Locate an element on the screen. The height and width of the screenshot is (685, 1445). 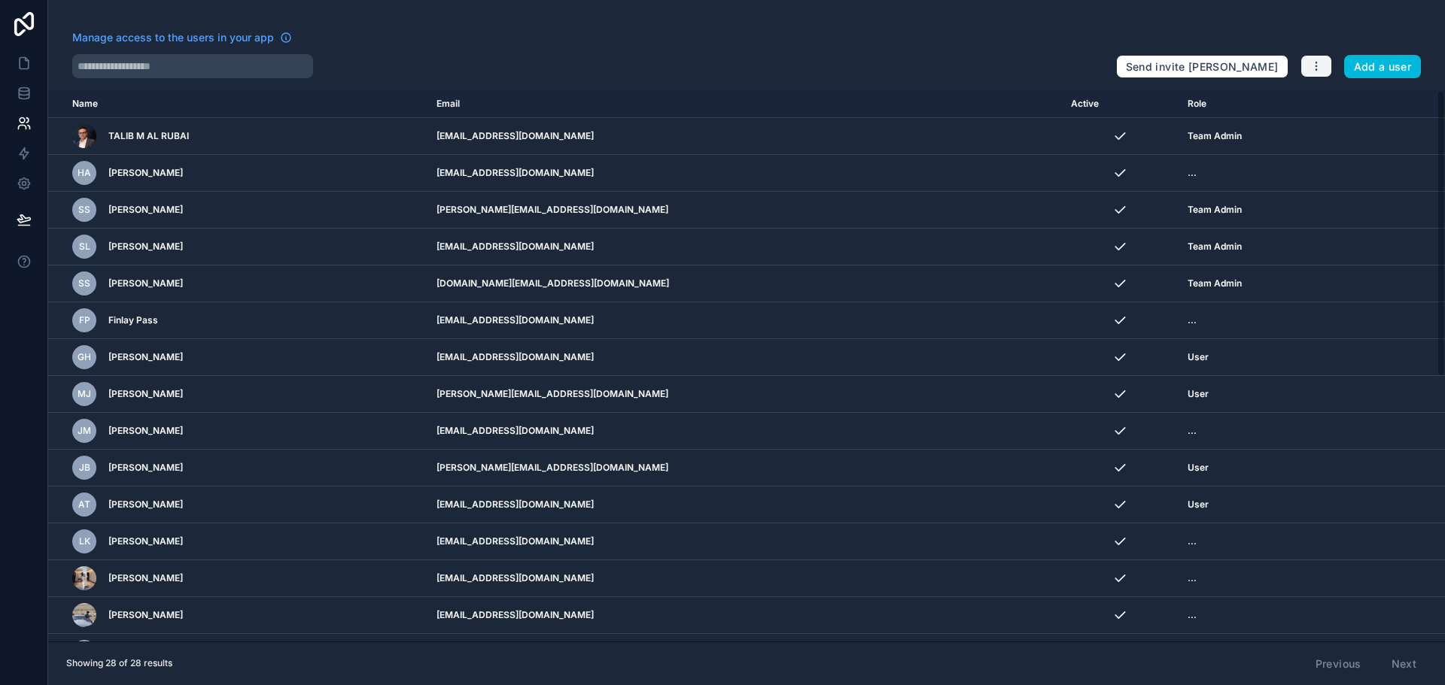
span: Showing 28 of 28 results is located at coordinates (119, 664).